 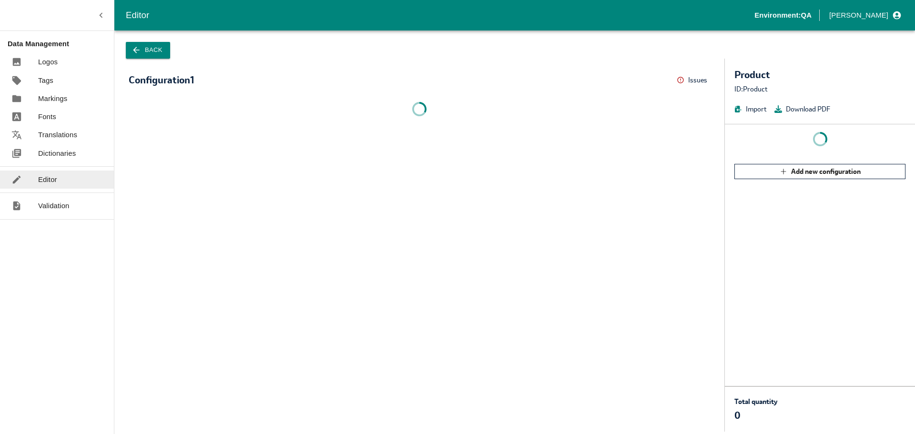 What do you see at coordinates (751, 109) in the screenshot?
I see `button: Import` at bounding box center [751, 109].